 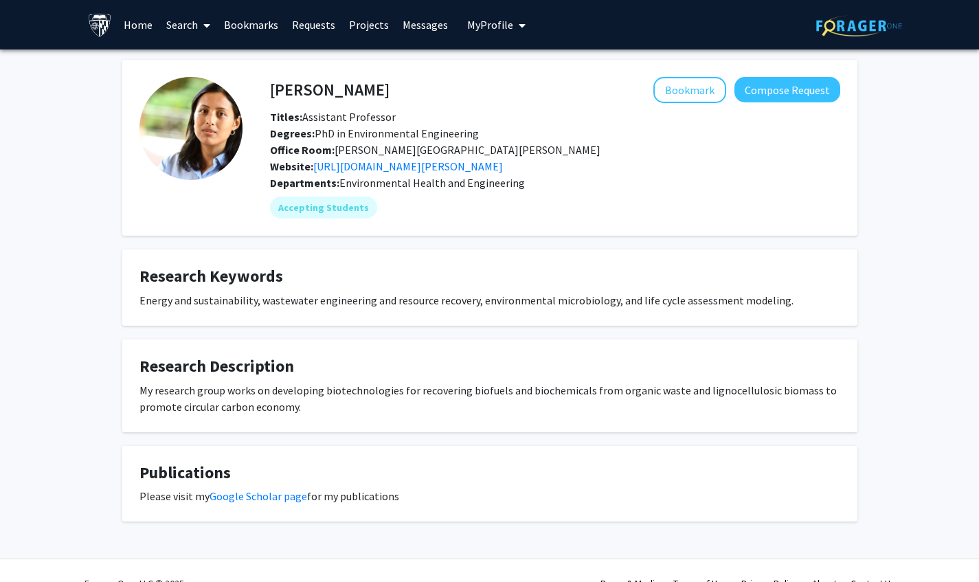 I want to click on b: Titles:, so click(x=286, y=117).